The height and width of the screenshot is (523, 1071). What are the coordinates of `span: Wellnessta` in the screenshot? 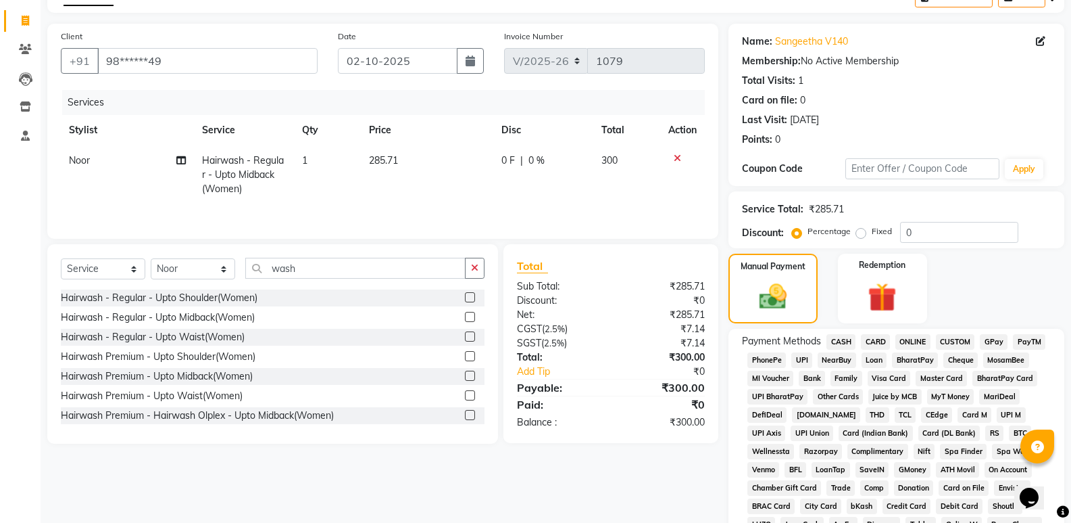 It's located at (771, 451).